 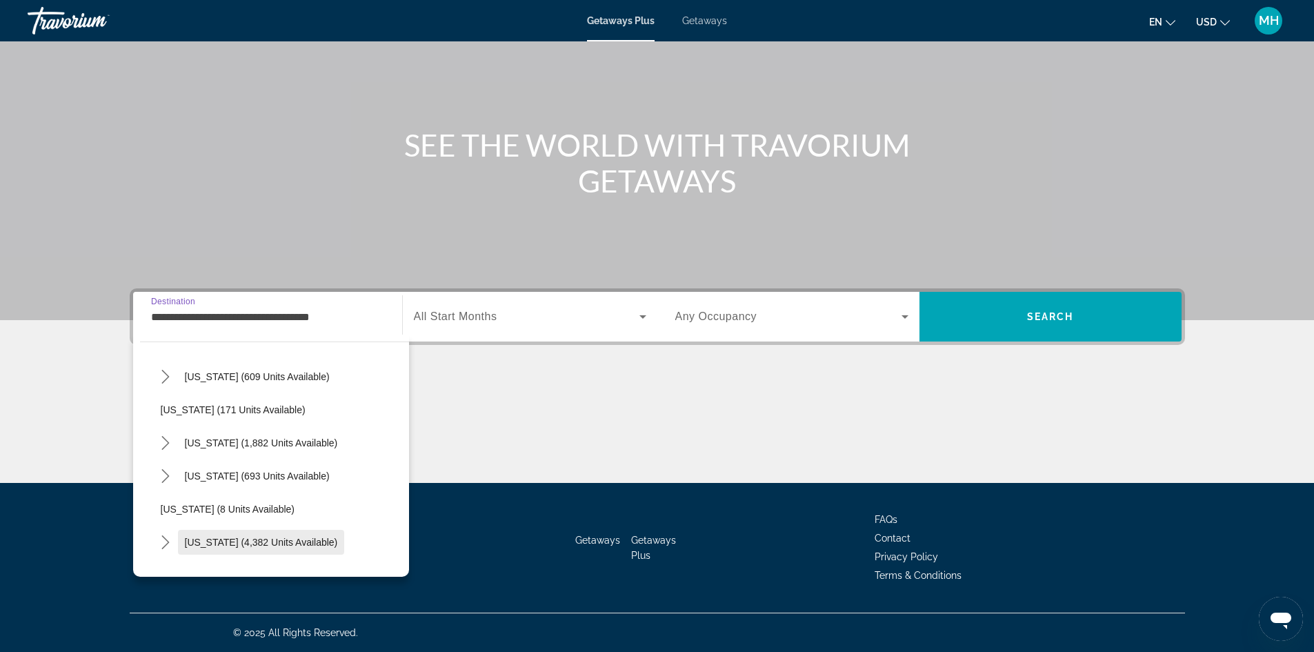 What do you see at coordinates (886, 519) in the screenshot?
I see `span: FAQs` at bounding box center [886, 519].